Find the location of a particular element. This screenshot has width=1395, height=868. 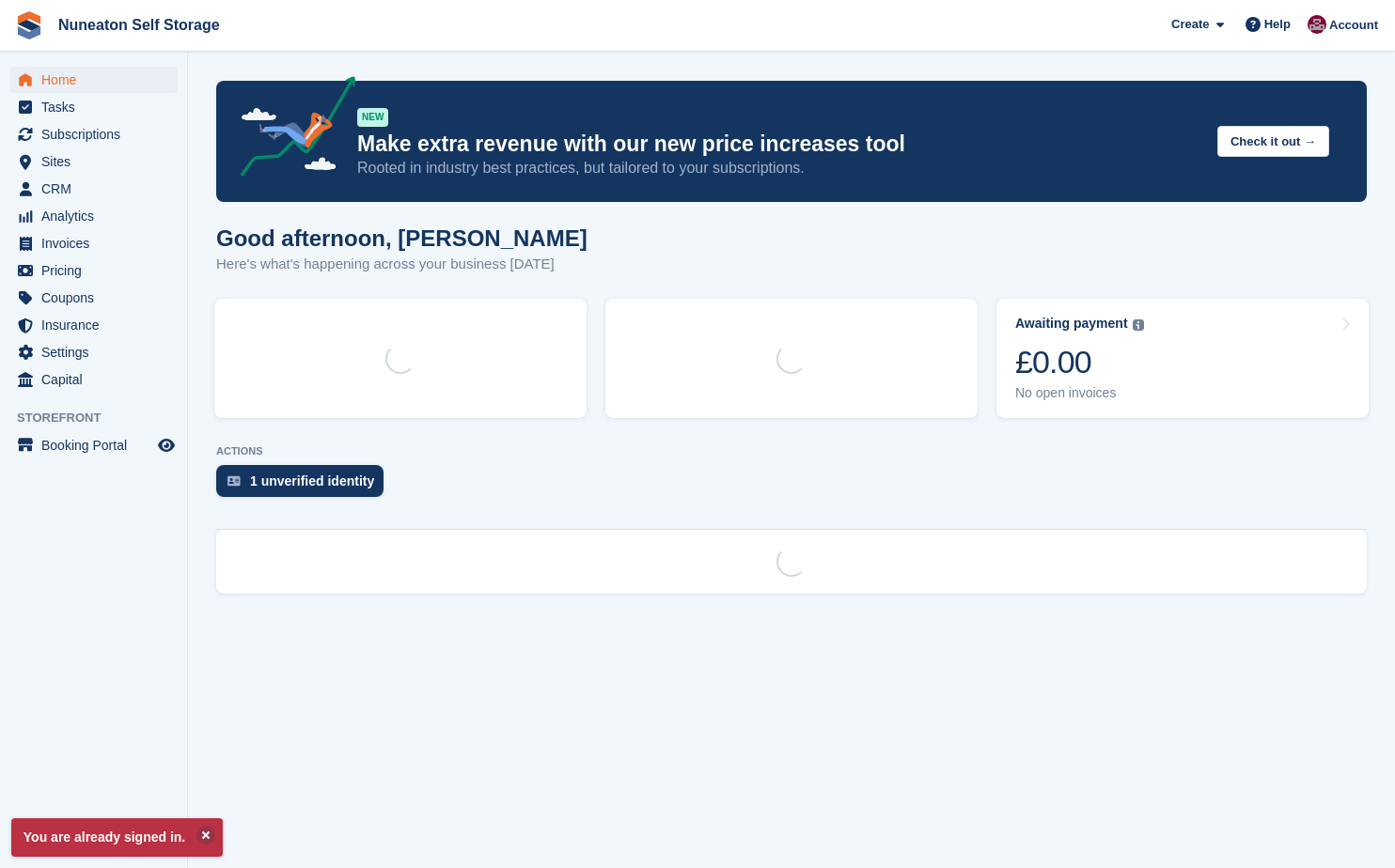

a: Nuneaton Self Storage is located at coordinates (139, 24).